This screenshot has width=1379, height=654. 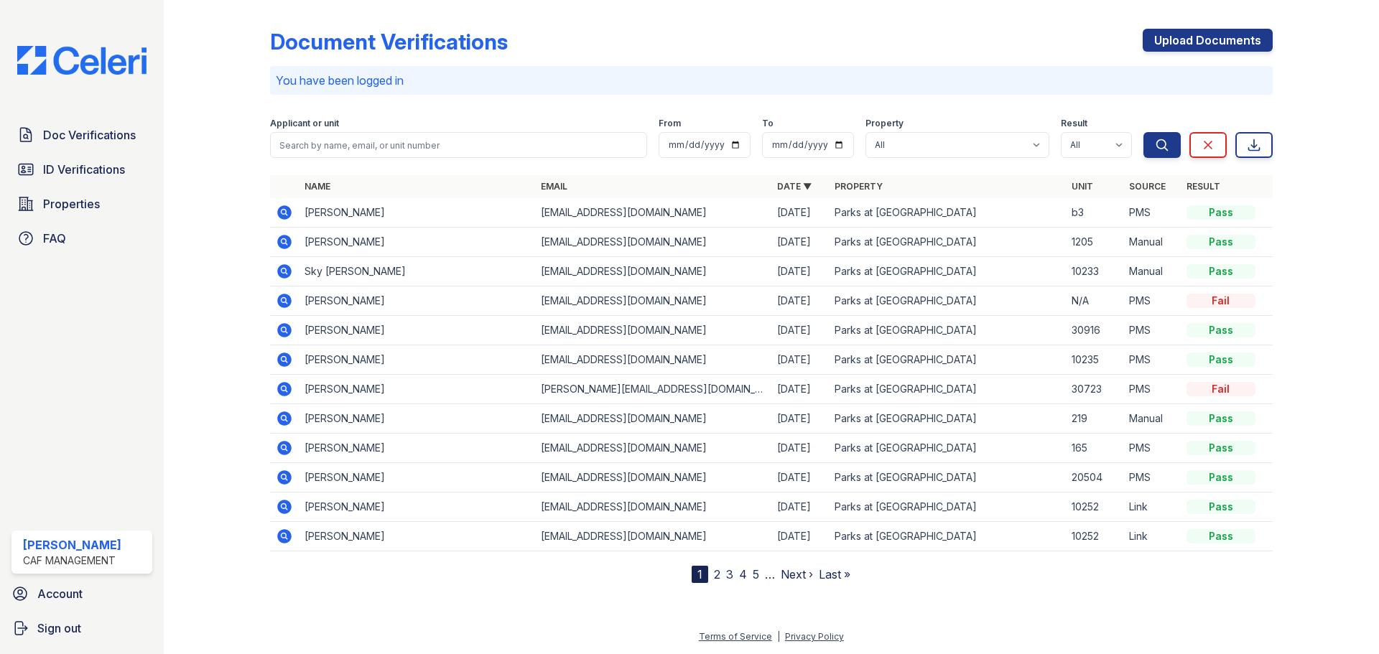 What do you see at coordinates (1074, 124) in the screenshot?
I see `label: Result` at bounding box center [1074, 124].